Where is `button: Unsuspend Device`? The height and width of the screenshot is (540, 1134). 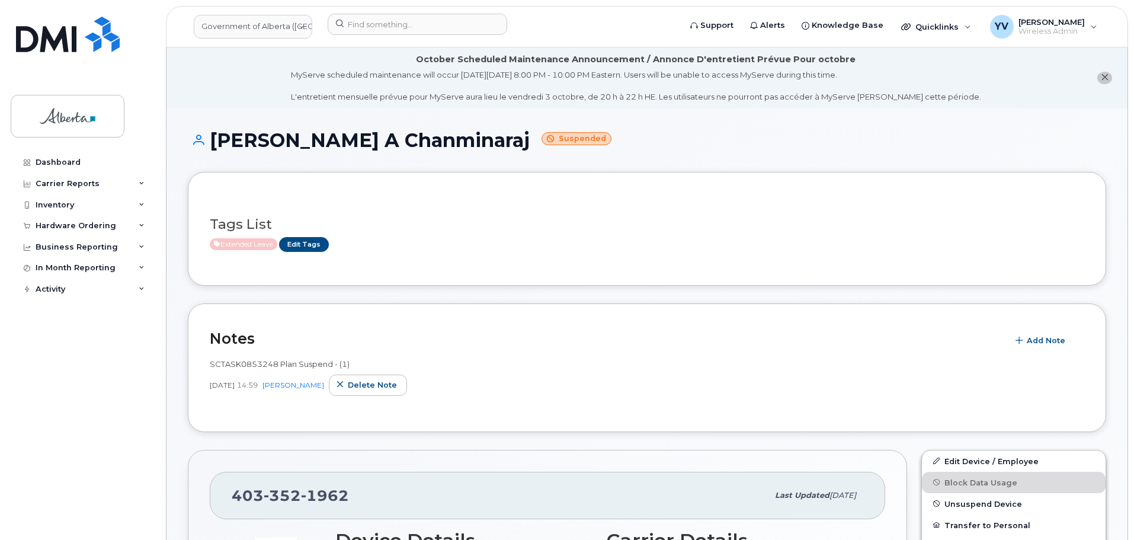
button: Unsuspend Device is located at coordinates (1014, 504).